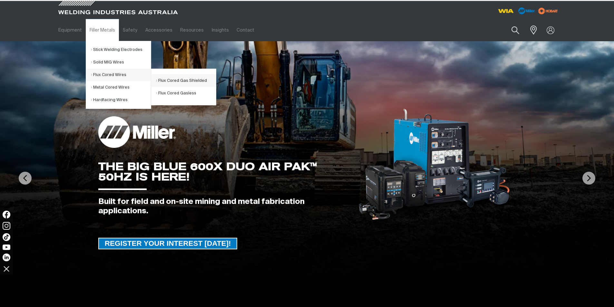 Image resolution: width=614 pixels, height=307 pixels. Describe the element at coordinates (183, 87) in the screenshot. I see `ul: Flux Cored Wires Submenu` at that location.